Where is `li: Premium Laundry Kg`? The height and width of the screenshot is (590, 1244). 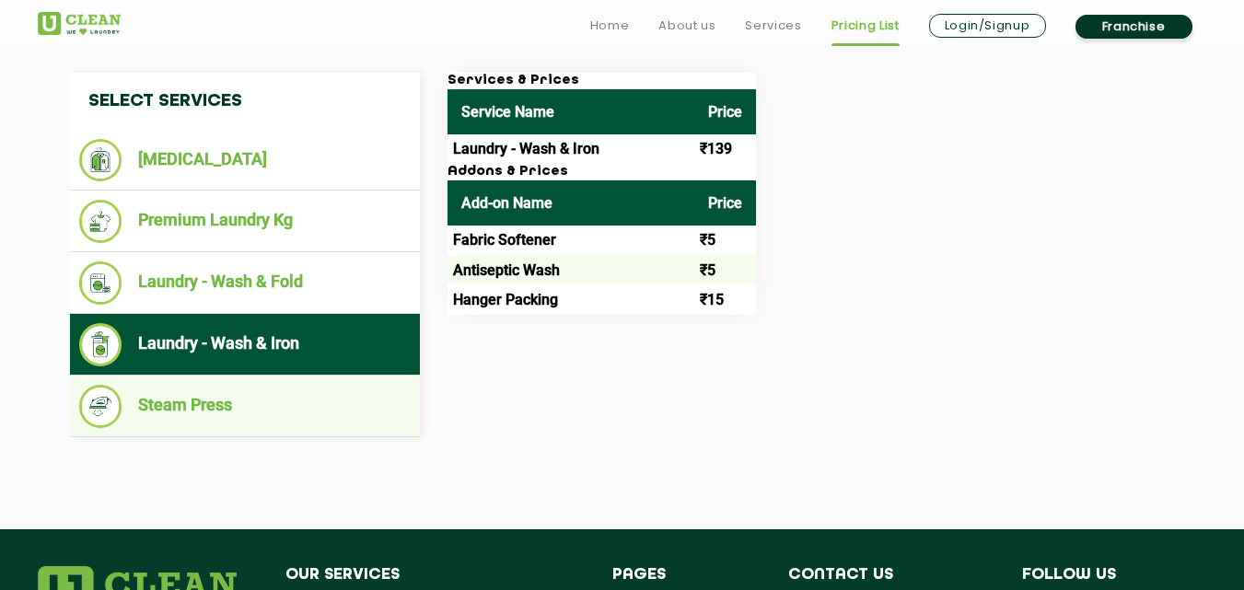 li: Premium Laundry Kg is located at coordinates (245, 221).